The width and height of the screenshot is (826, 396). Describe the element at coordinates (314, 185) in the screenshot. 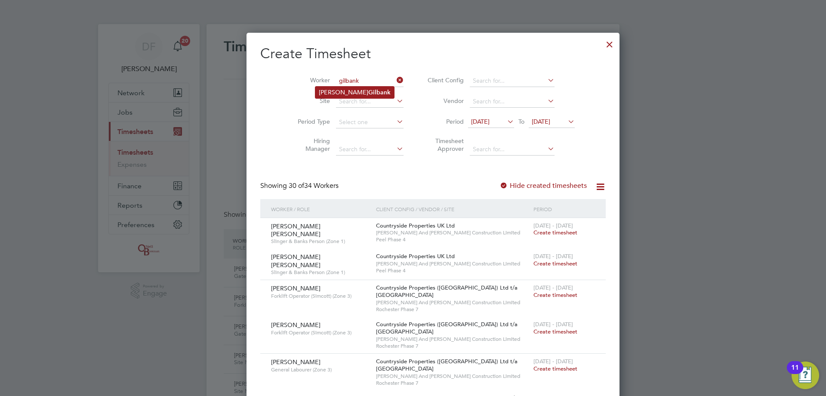

I see `span: 34 Workers` at that location.